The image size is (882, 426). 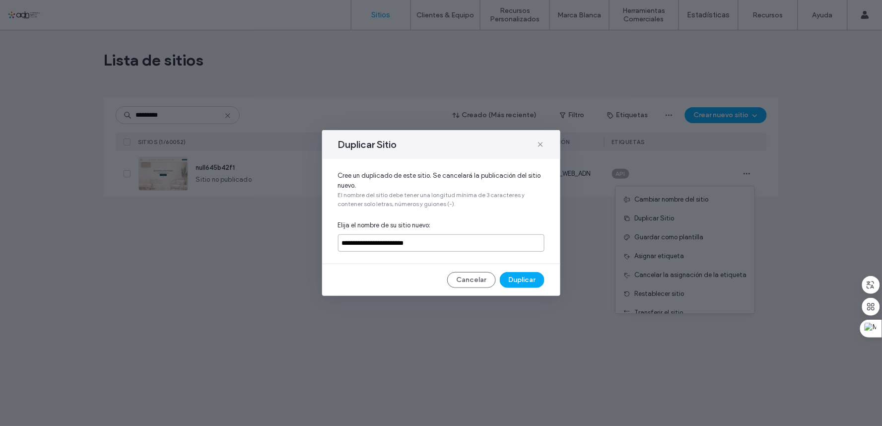 What do you see at coordinates (35, 11) in the screenshot?
I see `span: Ayuda` at bounding box center [35, 11].